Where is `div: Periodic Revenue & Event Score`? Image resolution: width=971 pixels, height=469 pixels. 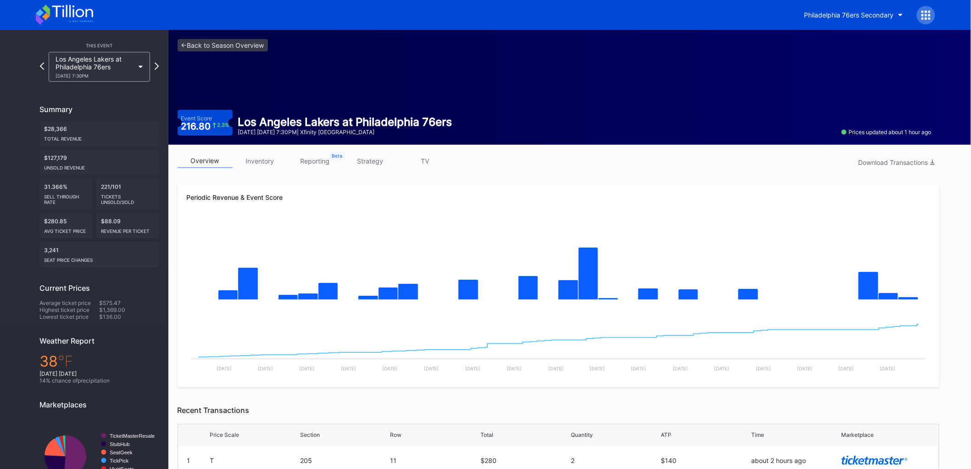 div: Periodic Revenue & Event Score is located at coordinates (559, 197).